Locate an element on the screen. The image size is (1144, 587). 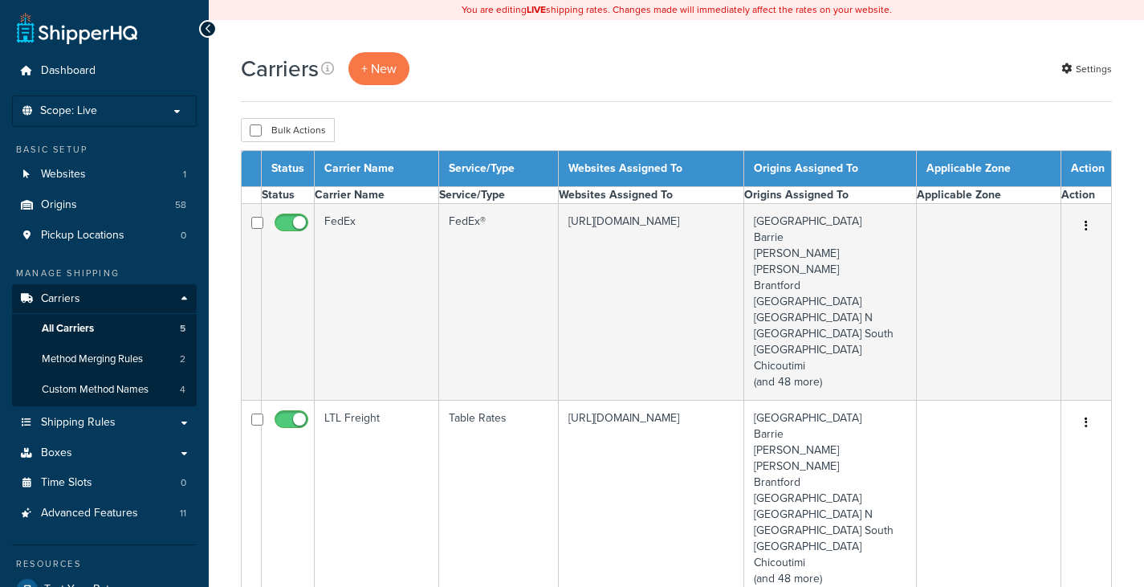
a: Advanced Features 11 is located at coordinates (104, 513).